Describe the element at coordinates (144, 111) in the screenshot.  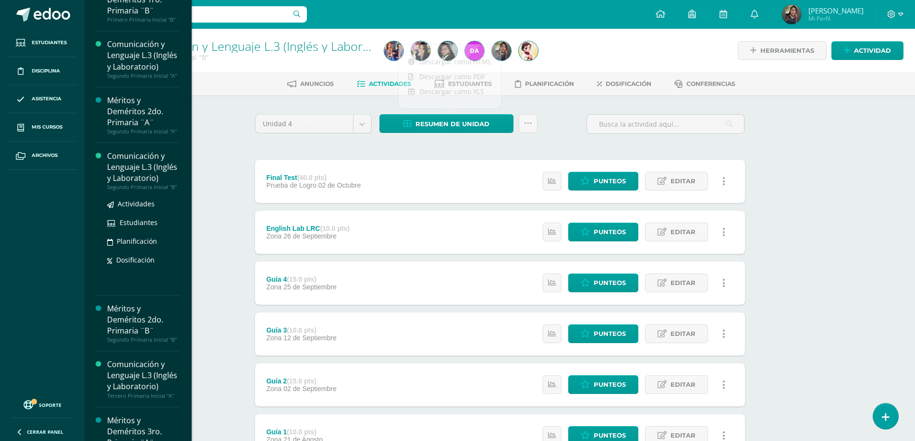
I see `div: Méritos y Deméritos 2do. Primaria ¨A¨` at that location.